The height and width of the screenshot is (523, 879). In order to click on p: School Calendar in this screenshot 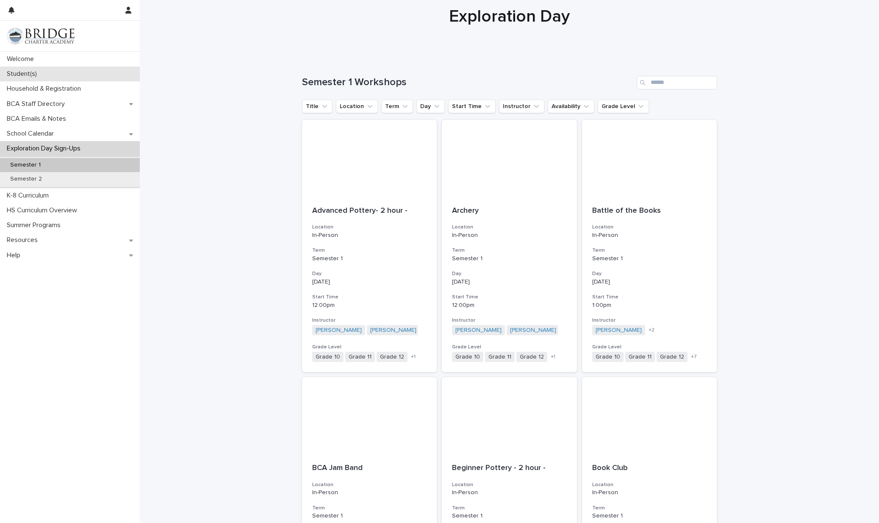, I will do `click(32, 133)`.